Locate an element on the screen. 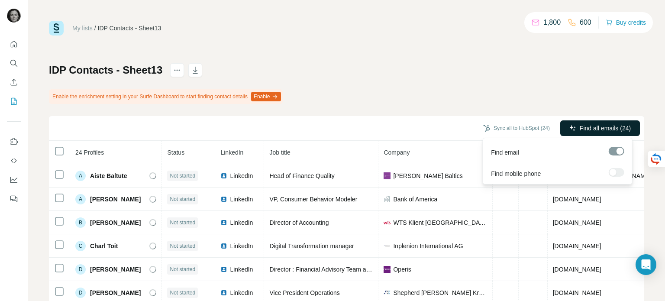  div: Open Intercom Messenger is located at coordinates (646, 265).